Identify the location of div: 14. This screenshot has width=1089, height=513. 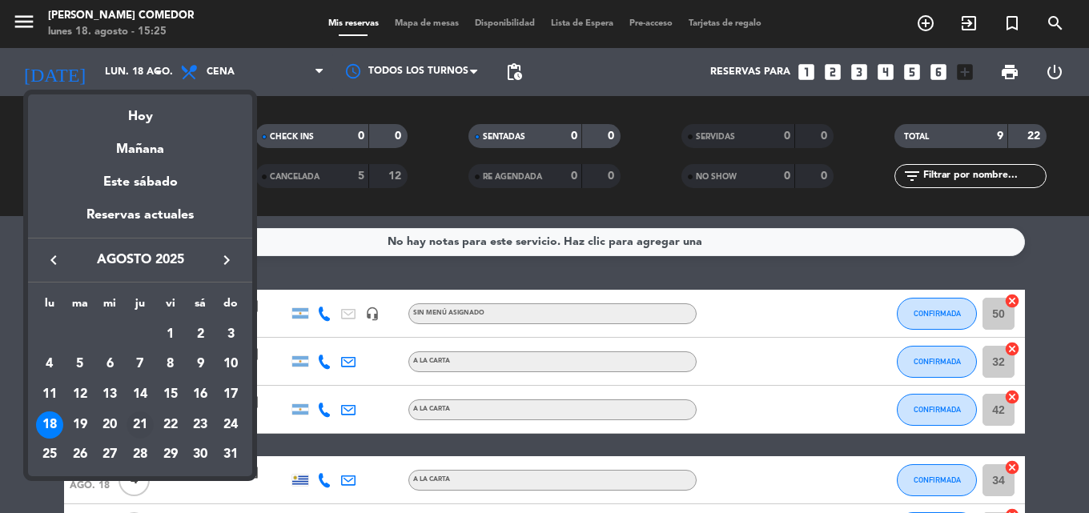
(140, 395).